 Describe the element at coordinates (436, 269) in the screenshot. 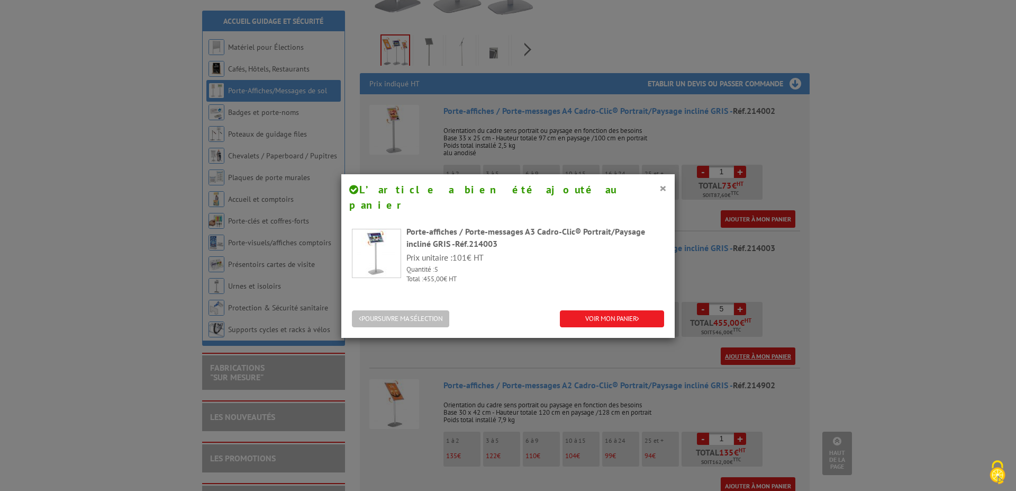

I see `span: 5` at that location.